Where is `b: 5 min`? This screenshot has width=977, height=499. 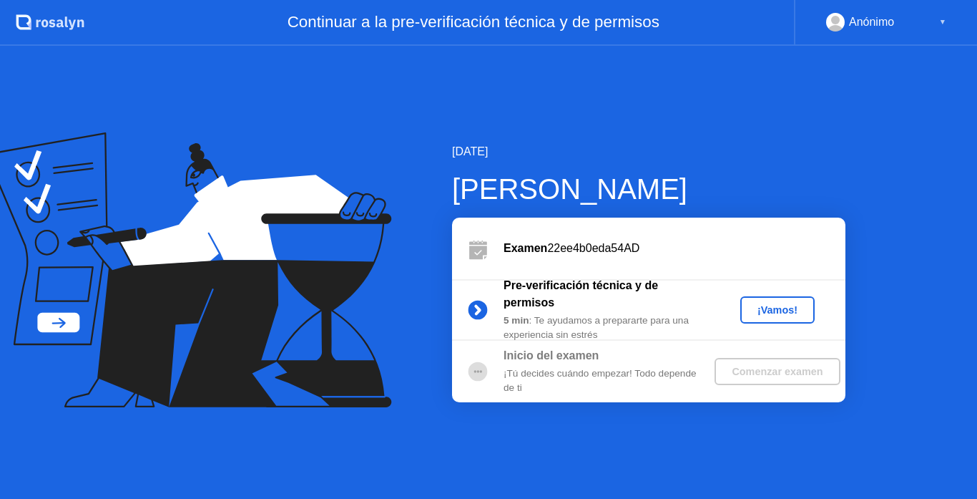
b: 5 min is located at coordinates (517, 320).